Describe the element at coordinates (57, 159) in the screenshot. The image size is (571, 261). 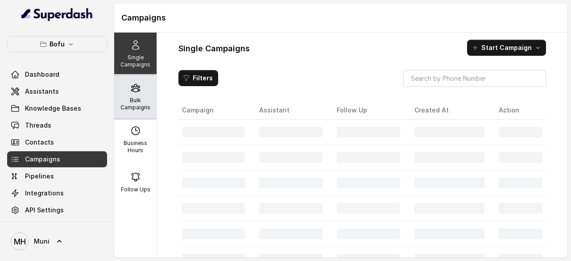
I see `a: Campaigns` at that location.